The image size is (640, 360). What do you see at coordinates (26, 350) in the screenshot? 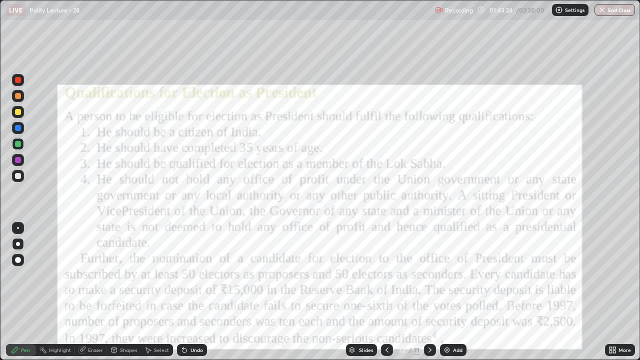
I see `div: Pen` at bounding box center [26, 350].